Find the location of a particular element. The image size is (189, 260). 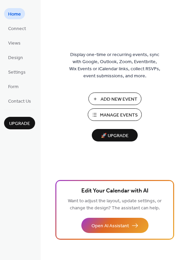

span: Add New Event is located at coordinates (119, 99).